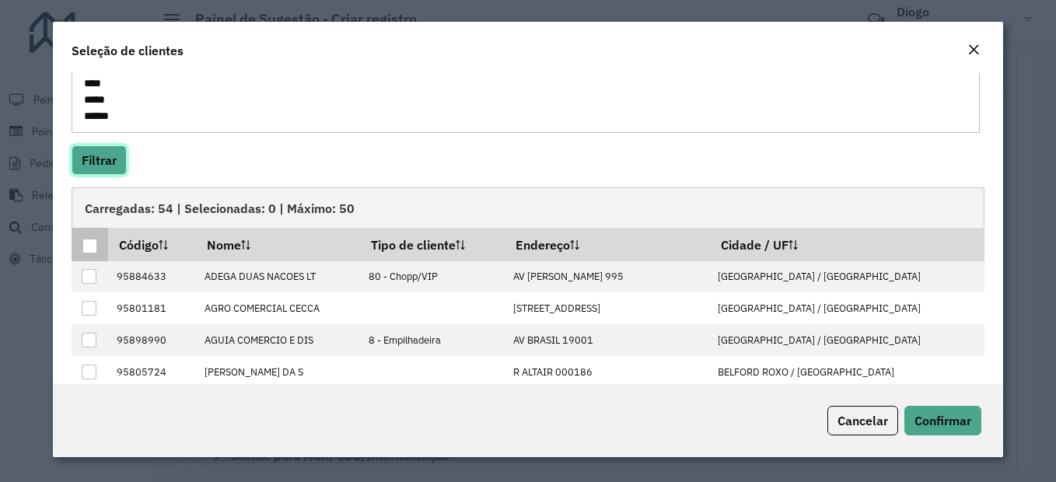 This screenshot has height=482, width=1056. Describe the element at coordinates (278, 340) in the screenshot. I see `td: AGUIA COMERCIO E DIS` at that location.